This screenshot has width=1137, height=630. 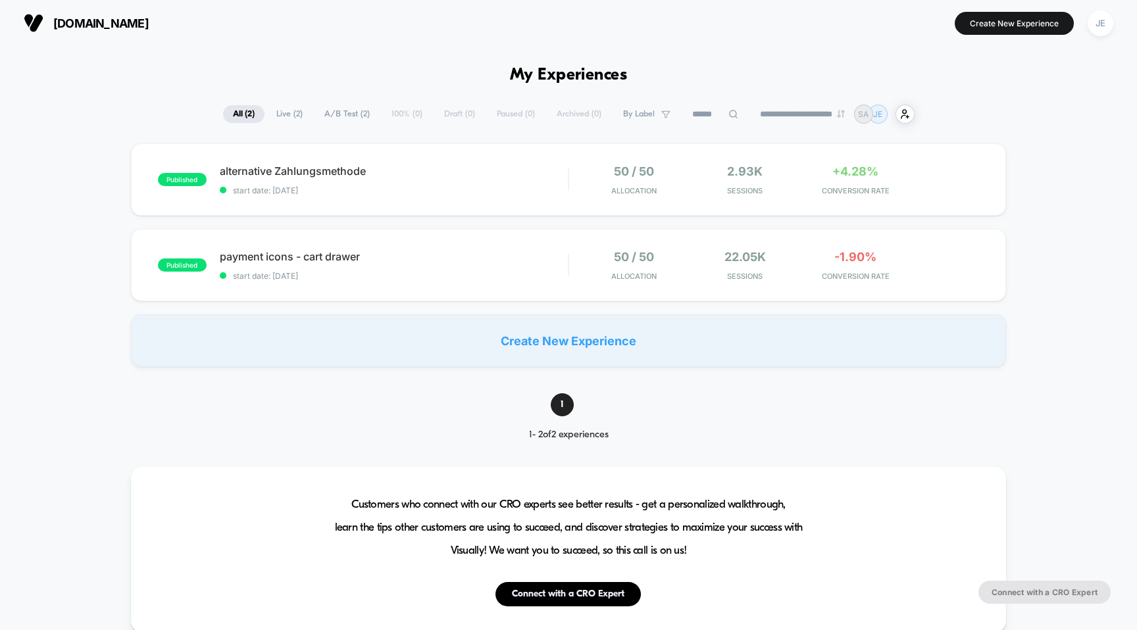 What do you see at coordinates (745, 257) in the screenshot?
I see `span: 22.05k` at bounding box center [745, 257].